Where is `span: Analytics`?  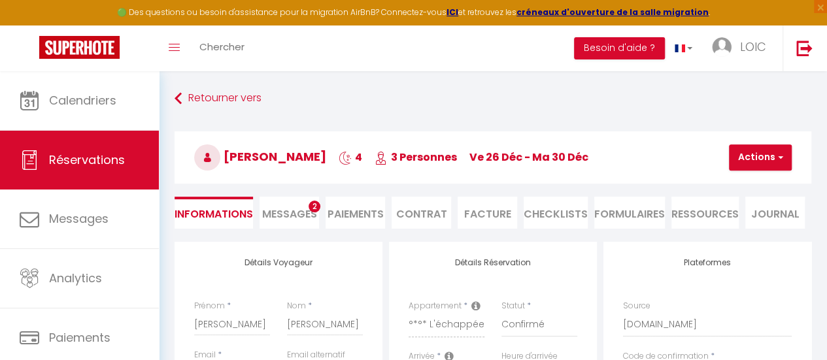 span: Analytics is located at coordinates (75, 278).